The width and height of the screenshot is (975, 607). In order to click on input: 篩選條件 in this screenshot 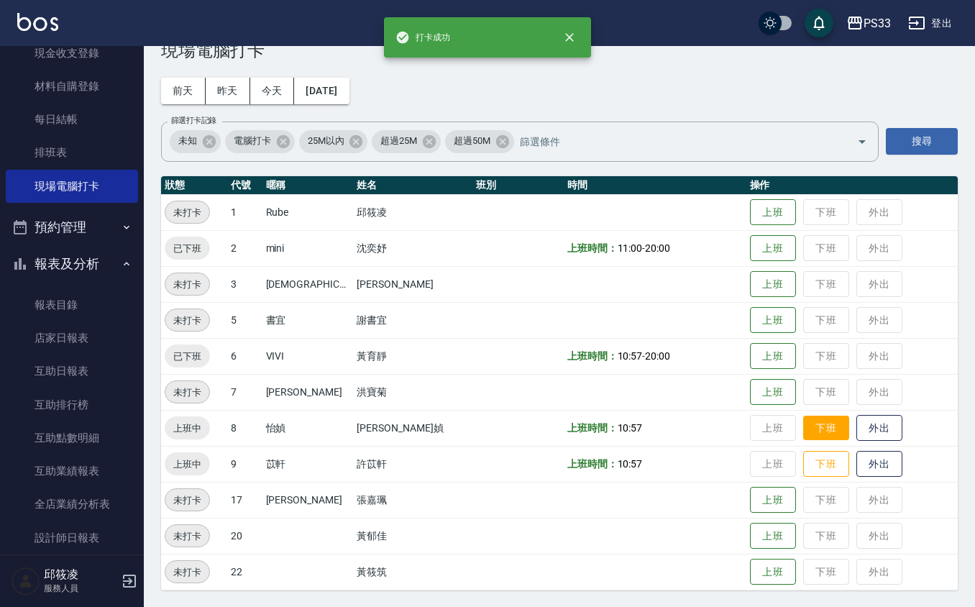, I will do `click(674, 141)`.